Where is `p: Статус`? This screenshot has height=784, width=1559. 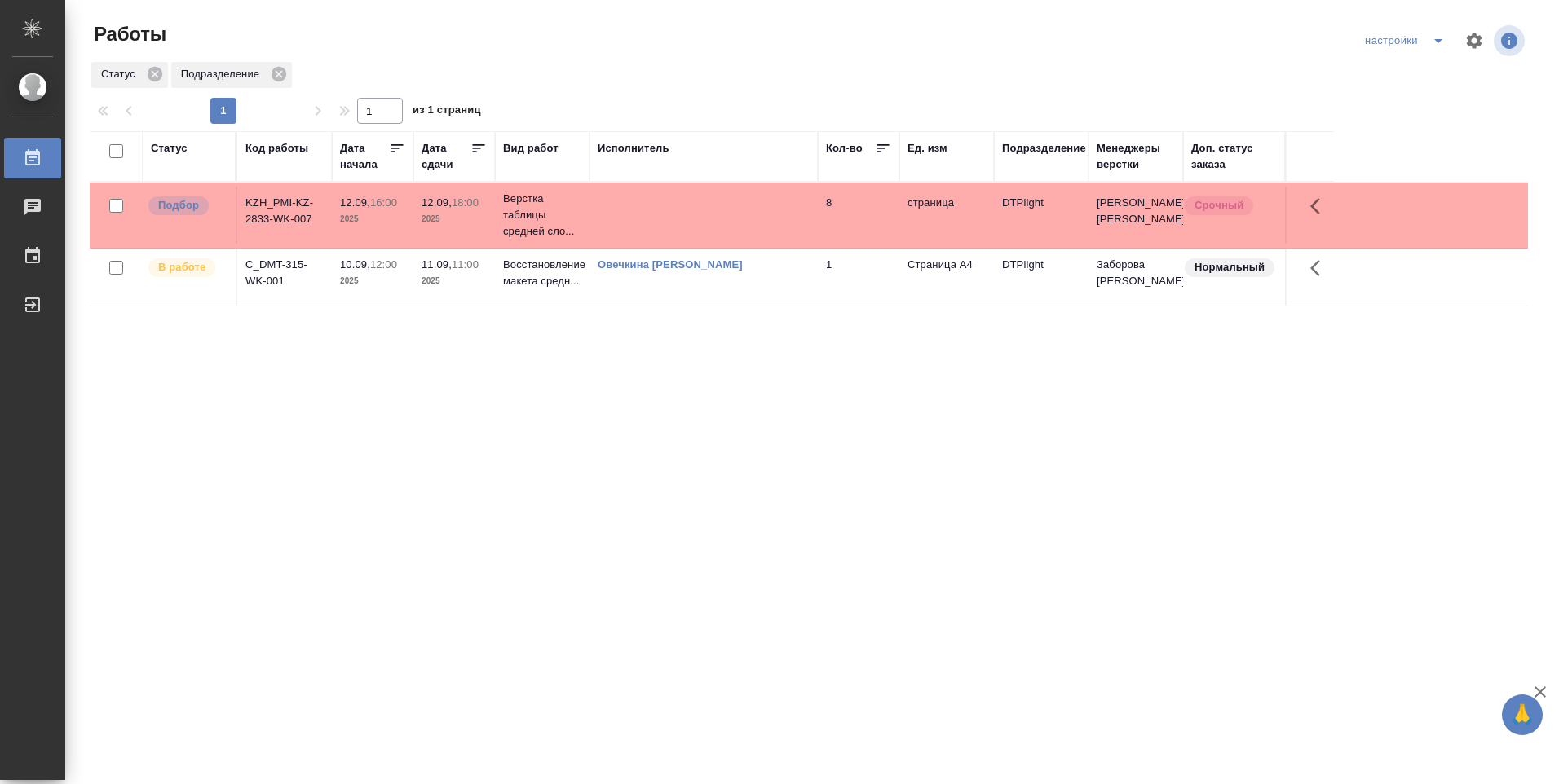
p: Статус is located at coordinates (120, 75).